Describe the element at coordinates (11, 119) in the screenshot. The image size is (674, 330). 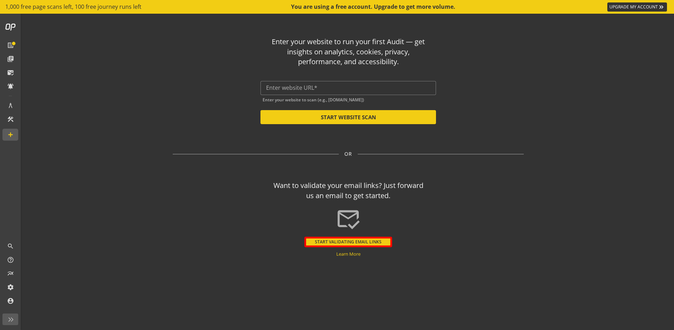
I see `mat-icon: construction` at that location.